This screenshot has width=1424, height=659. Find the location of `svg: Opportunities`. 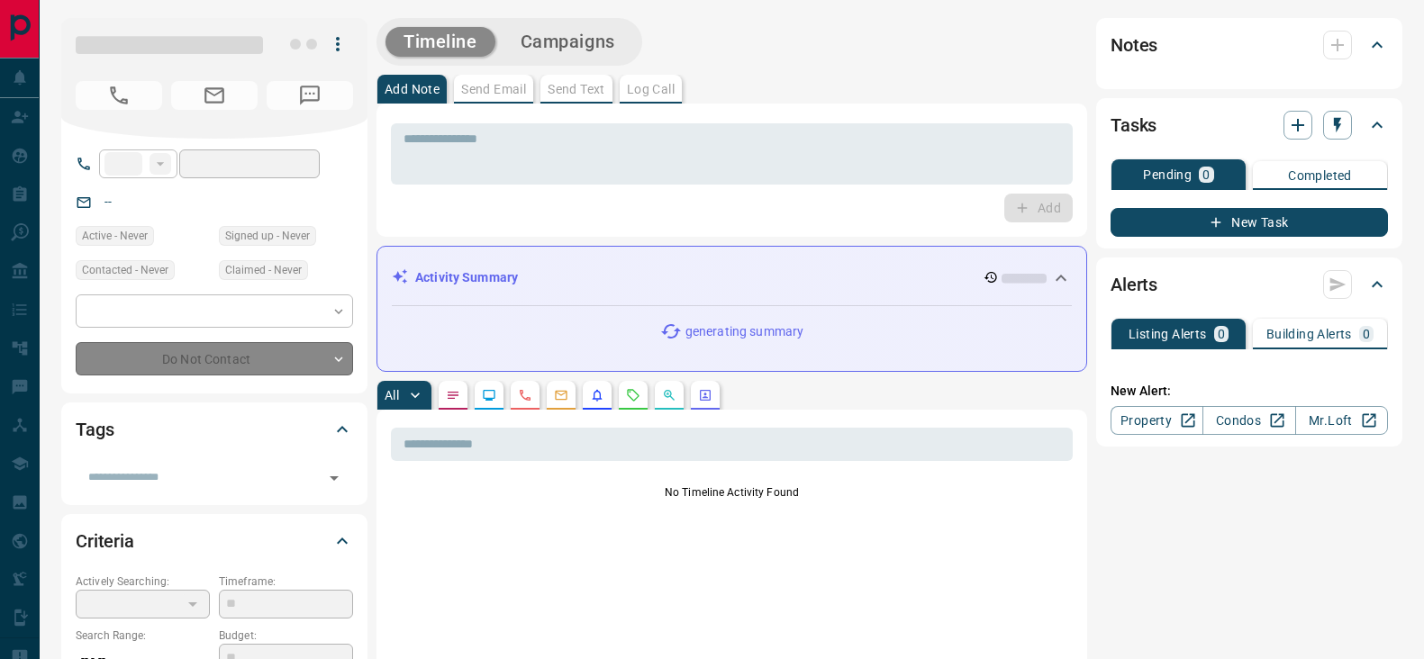

svg: Opportunities is located at coordinates (669, 395).